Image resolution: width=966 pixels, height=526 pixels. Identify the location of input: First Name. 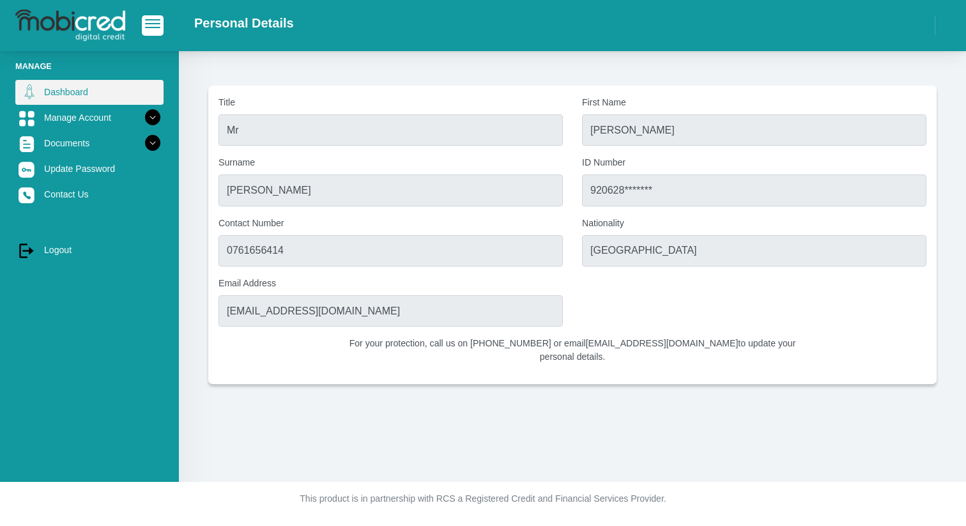
(754, 130).